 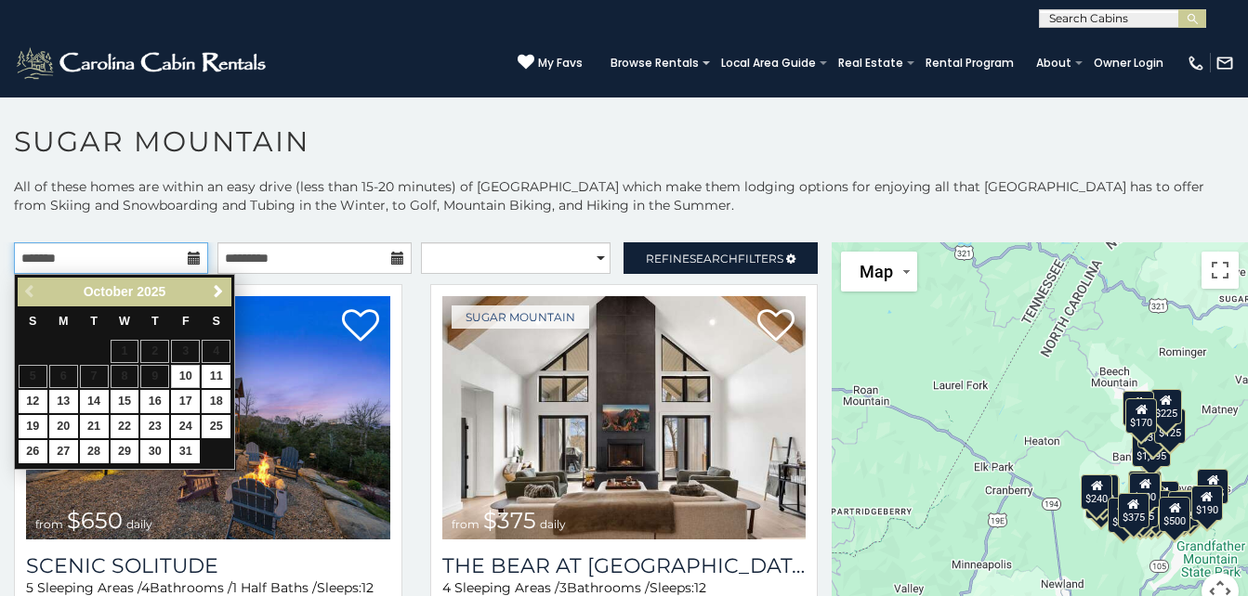 What do you see at coordinates (1054, 63) in the screenshot?
I see `a: About` at bounding box center [1054, 63].